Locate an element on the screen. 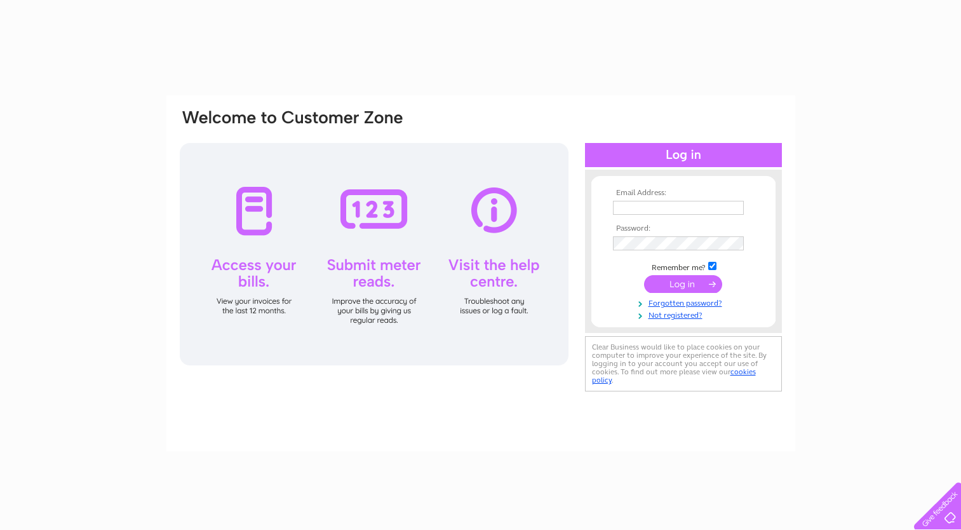  th: Password: is located at coordinates (684, 229).